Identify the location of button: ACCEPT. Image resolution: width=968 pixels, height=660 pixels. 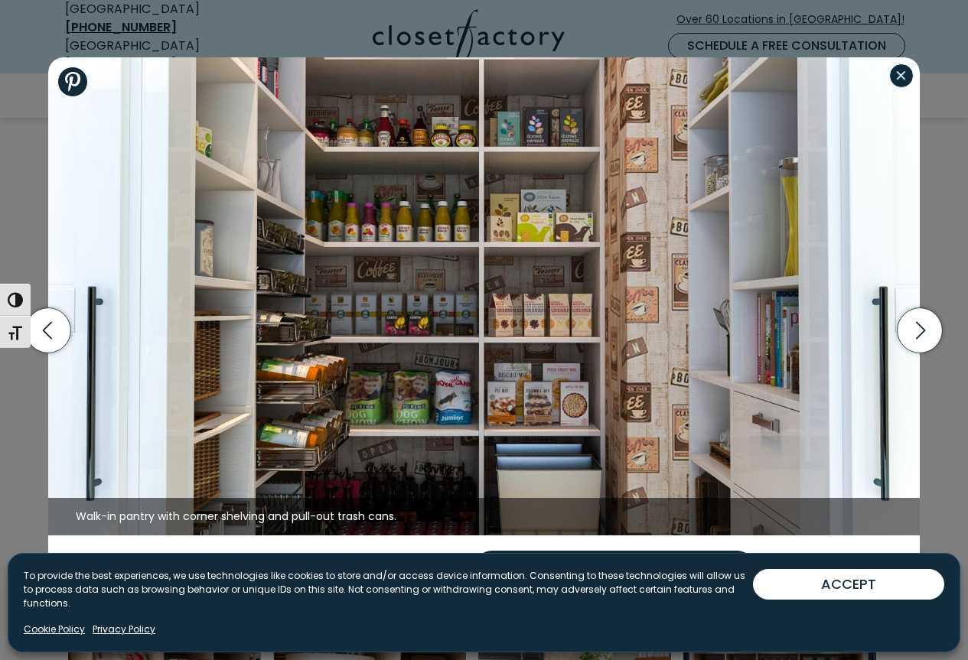
(848, 585).